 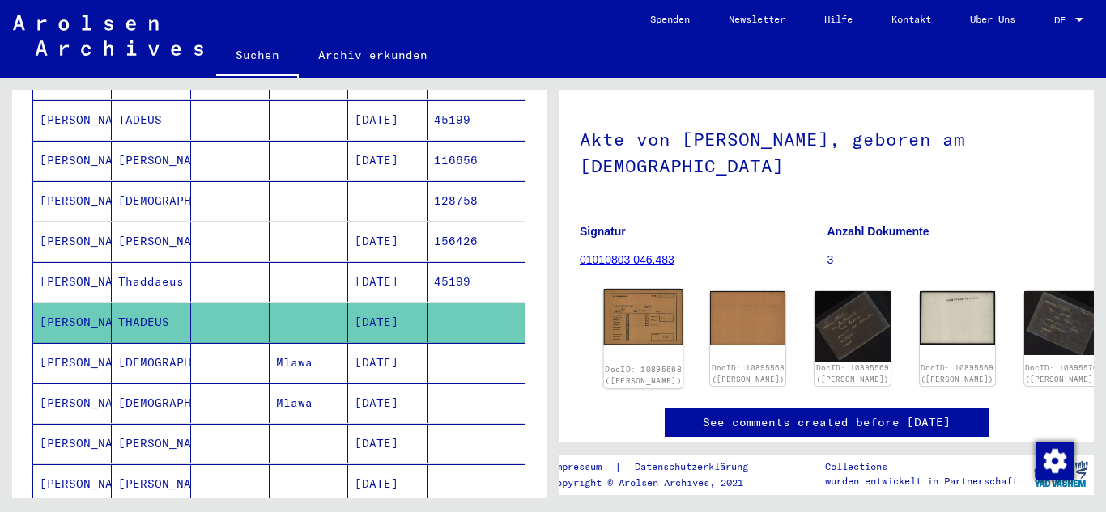 I want to click on img: Arolsen_neg.svg, so click(x=108, y=36).